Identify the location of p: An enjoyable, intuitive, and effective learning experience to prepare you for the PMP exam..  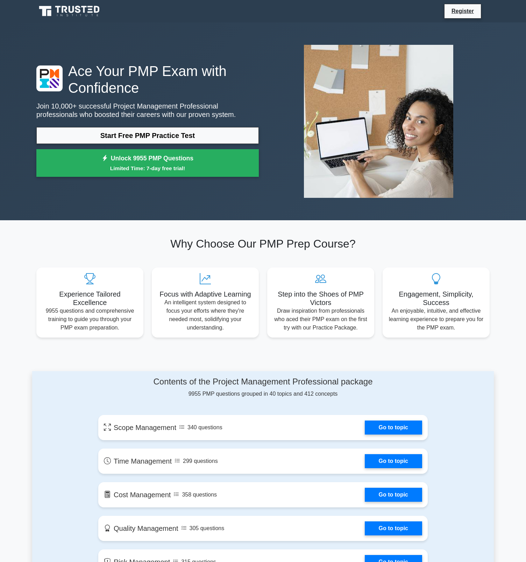
(436, 319).